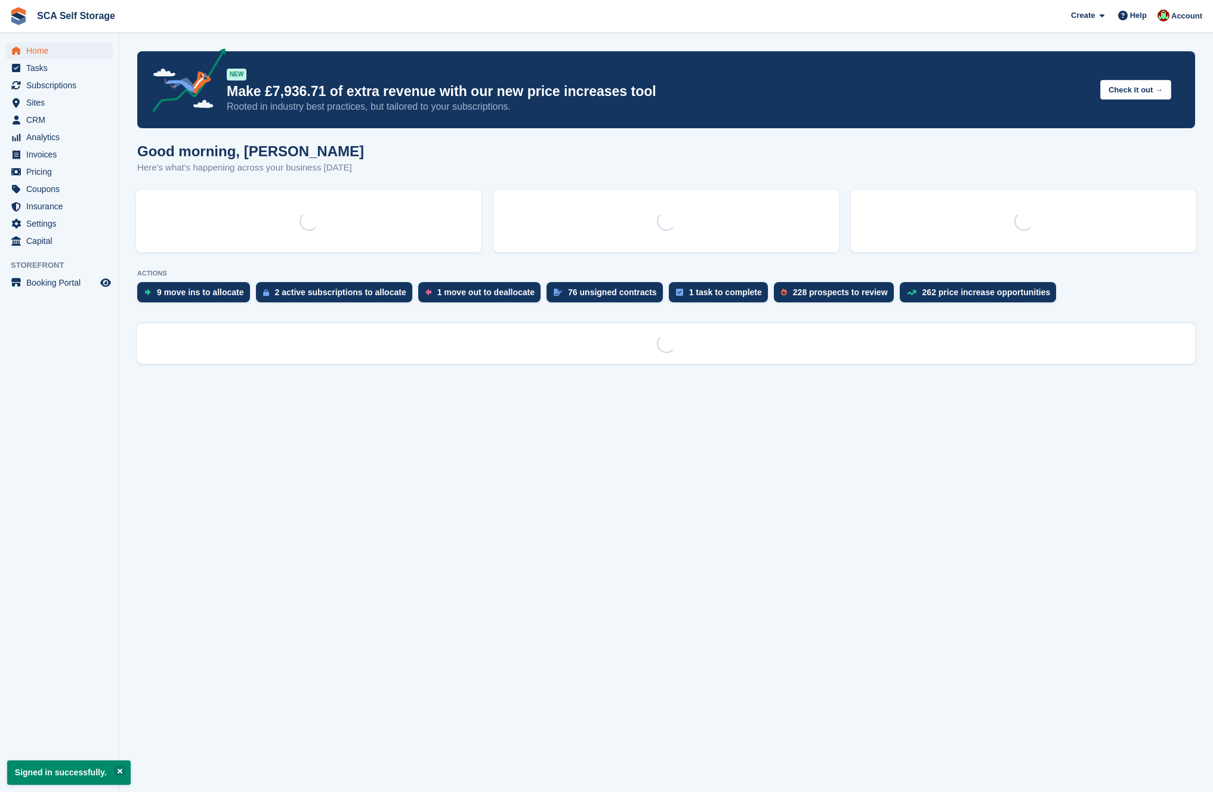 Image resolution: width=1213 pixels, height=792 pixels. What do you see at coordinates (64, 265) in the screenshot?
I see `span: Storefront` at bounding box center [64, 265].